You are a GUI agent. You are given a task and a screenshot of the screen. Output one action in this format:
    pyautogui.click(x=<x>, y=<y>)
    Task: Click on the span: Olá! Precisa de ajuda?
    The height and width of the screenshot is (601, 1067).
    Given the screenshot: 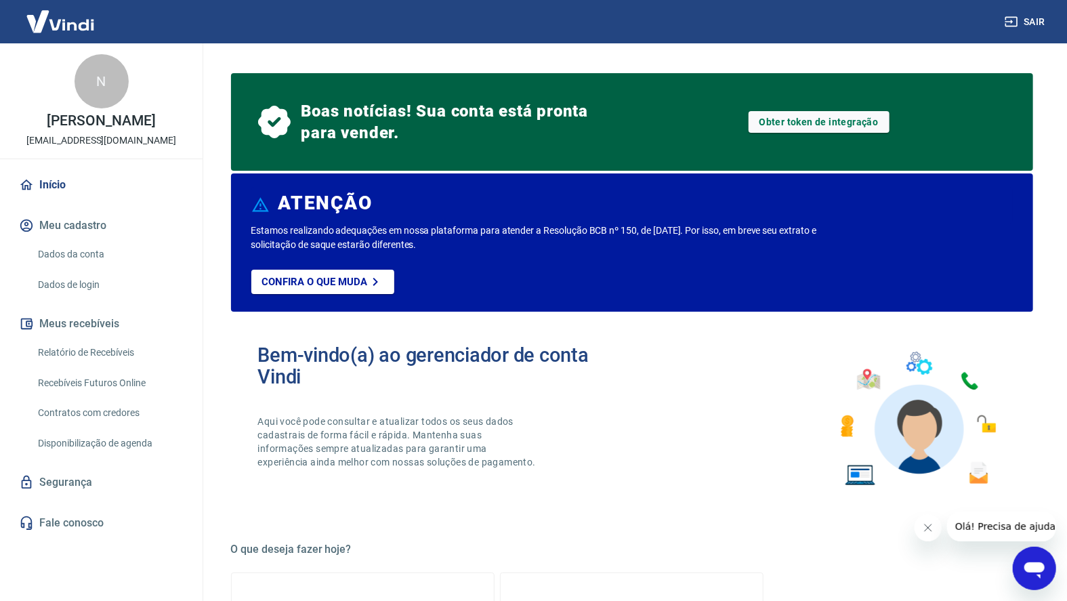 What is the action you would take?
    pyautogui.click(x=61, y=15)
    